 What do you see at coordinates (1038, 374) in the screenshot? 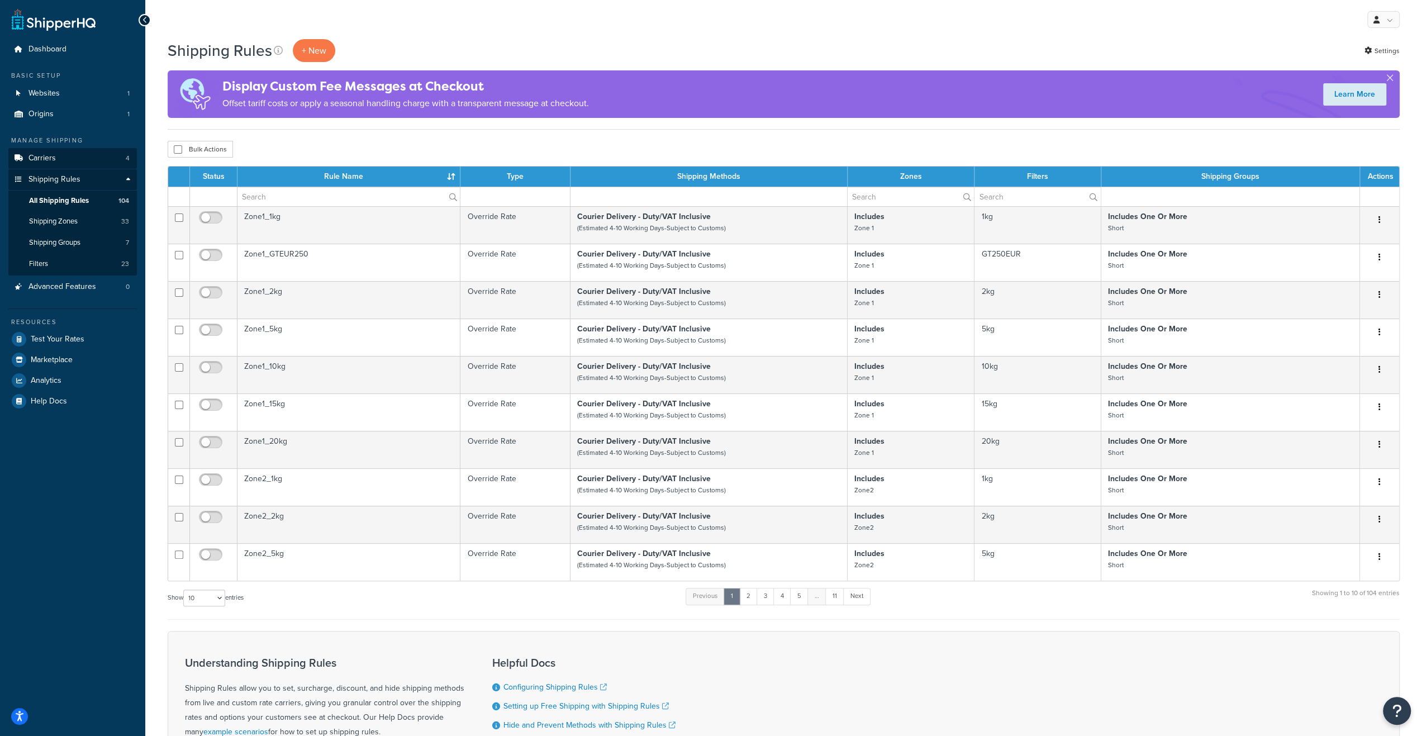
I see `td: 10kg` at bounding box center [1038, 374].